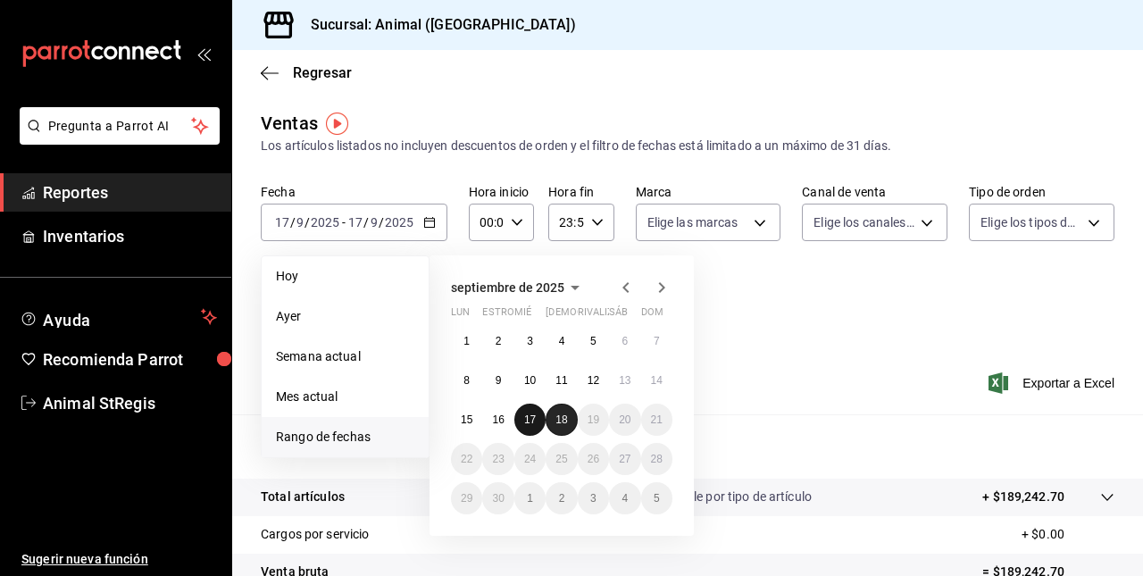 This screenshot has height=576, width=1143. What do you see at coordinates (561, 420) in the screenshot?
I see `abbr: 18 de septiembre de 2025` at bounding box center [561, 420].